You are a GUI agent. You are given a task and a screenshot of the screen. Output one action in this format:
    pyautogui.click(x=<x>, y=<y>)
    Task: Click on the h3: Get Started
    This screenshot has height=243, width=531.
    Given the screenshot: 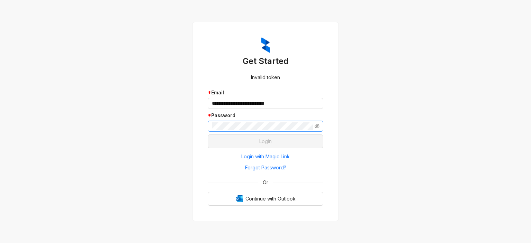 What is the action you would take?
    pyautogui.click(x=266, y=61)
    